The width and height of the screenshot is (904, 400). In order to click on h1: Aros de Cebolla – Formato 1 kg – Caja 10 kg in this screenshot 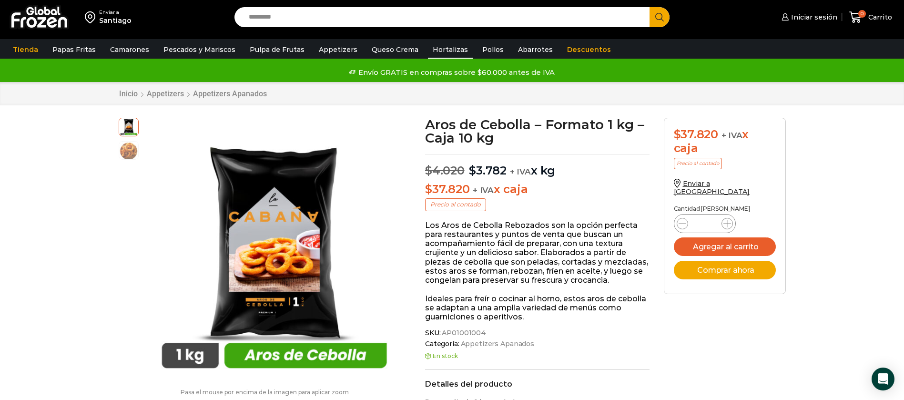, I will do `click(537, 131)`.